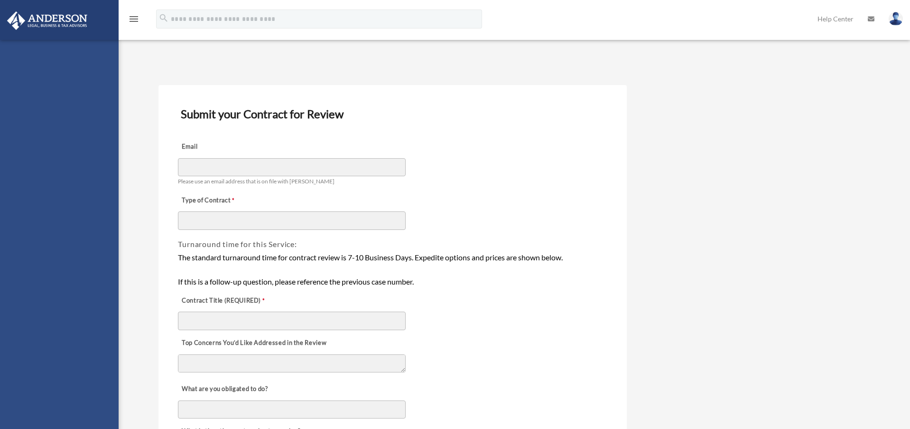 The image size is (910, 429). Describe the element at coordinates (896, 19) in the screenshot. I see `img: User Pic` at that location.